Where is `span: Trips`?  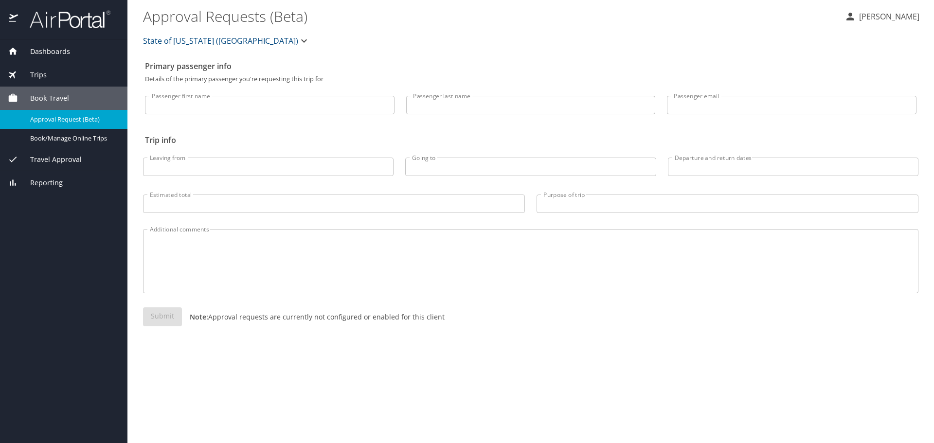 span: Trips is located at coordinates (32, 75).